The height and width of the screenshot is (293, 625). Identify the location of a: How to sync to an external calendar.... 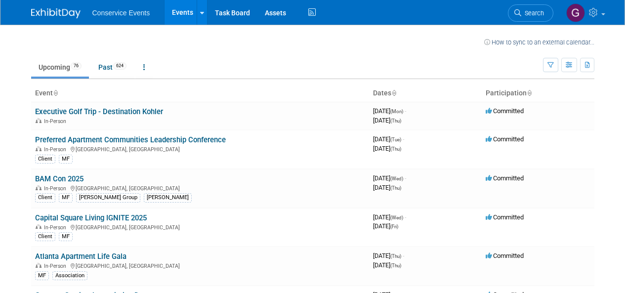
(539, 42).